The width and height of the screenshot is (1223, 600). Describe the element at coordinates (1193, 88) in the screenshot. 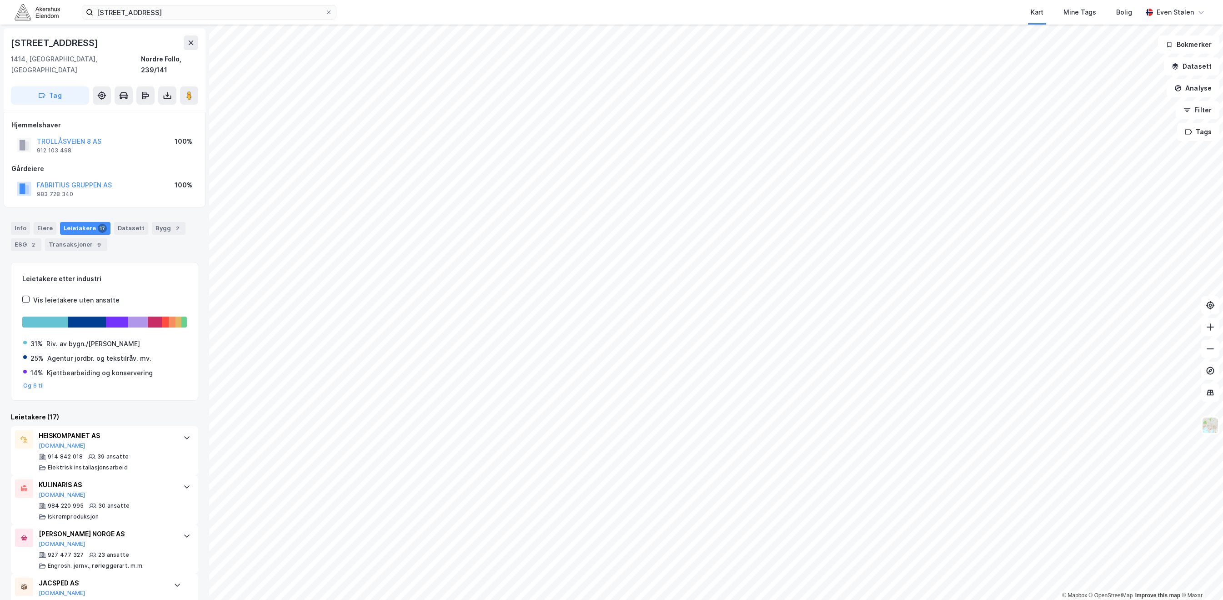

I see `button: Analyse` at that location.